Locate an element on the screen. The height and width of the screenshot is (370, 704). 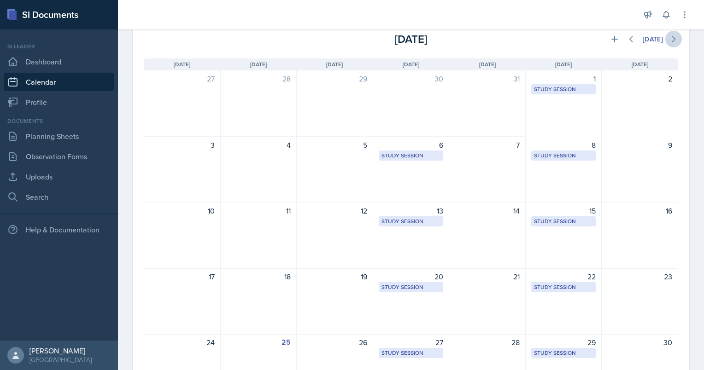
div: 23 is located at coordinates (639, 277).